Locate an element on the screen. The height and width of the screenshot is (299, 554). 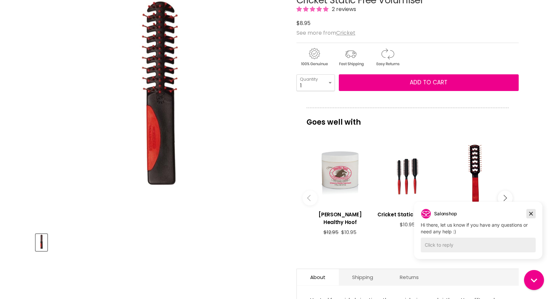
div: Campaign message is located at coordinates (69, 30).